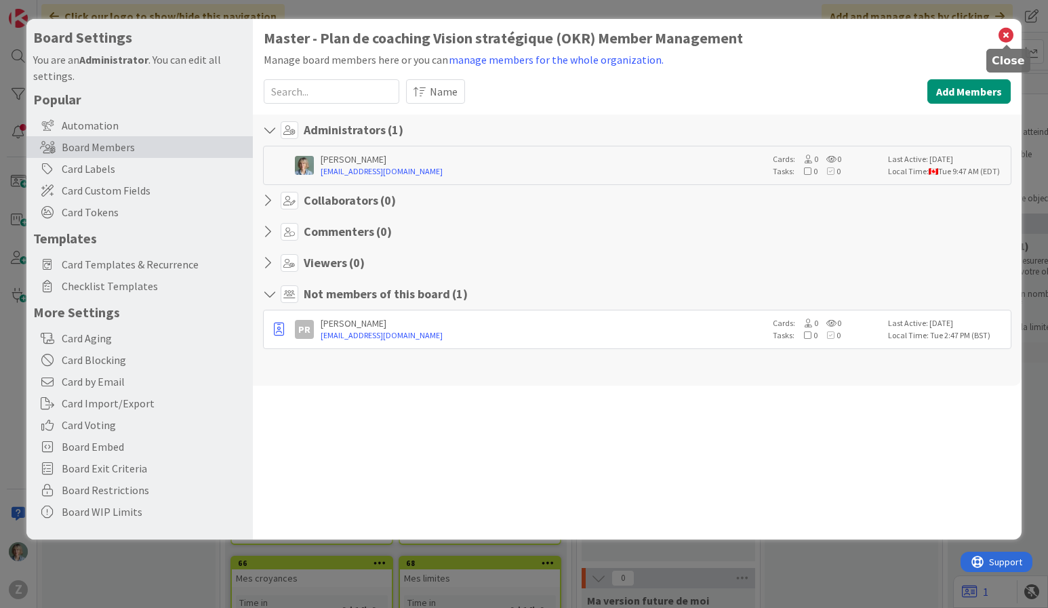 The width and height of the screenshot is (1048, 608). Describe the element at coordinates (331, 92) in the screenshot. I see `input: Search...` at that location.